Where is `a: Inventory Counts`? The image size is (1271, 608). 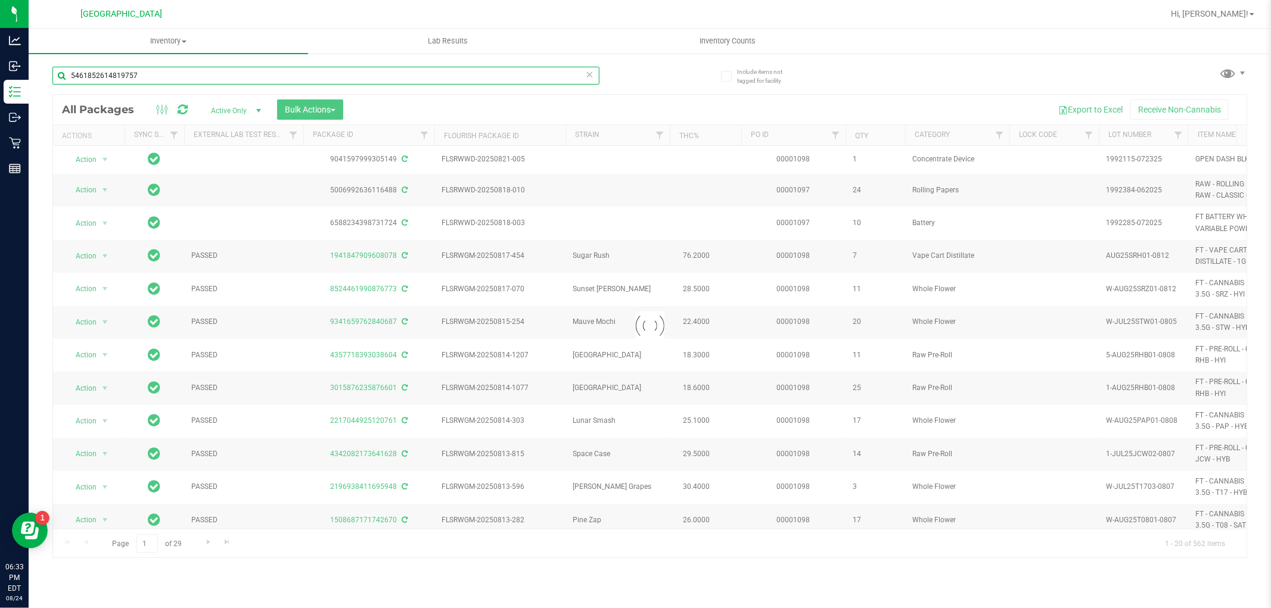
a: Inventory Counts is located at coordinates (727, 41).